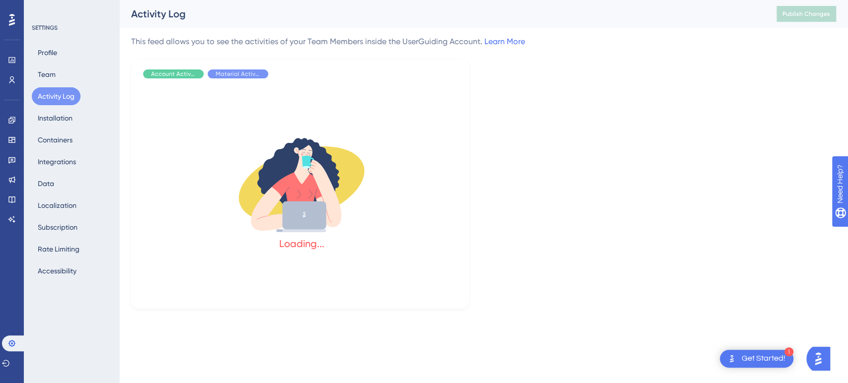 The width and height of the screenshot is (848, 383). I want to click on div: This feed allows you to see the activities of your Team Members inside the UserGuiding Account., so click(328, 42).